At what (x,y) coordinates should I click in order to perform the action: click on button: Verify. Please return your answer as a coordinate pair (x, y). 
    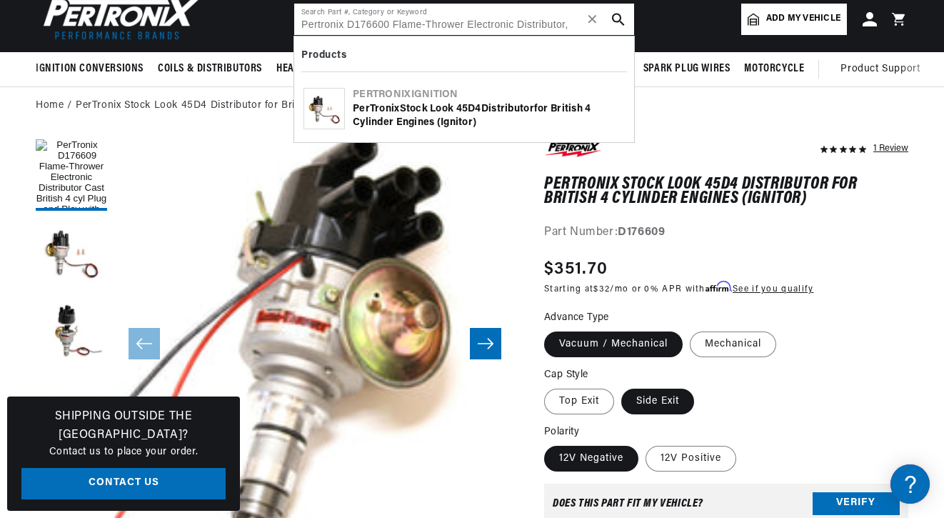
    Looking at the image, I should click on (856, 503).